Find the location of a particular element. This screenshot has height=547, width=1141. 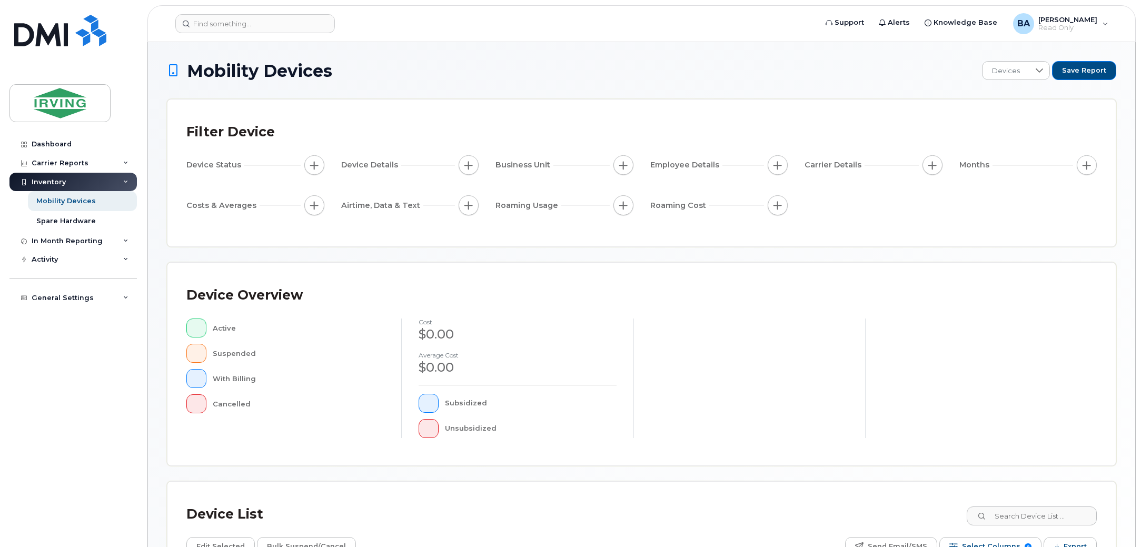

span: Months is located at coordinates (976, 165).